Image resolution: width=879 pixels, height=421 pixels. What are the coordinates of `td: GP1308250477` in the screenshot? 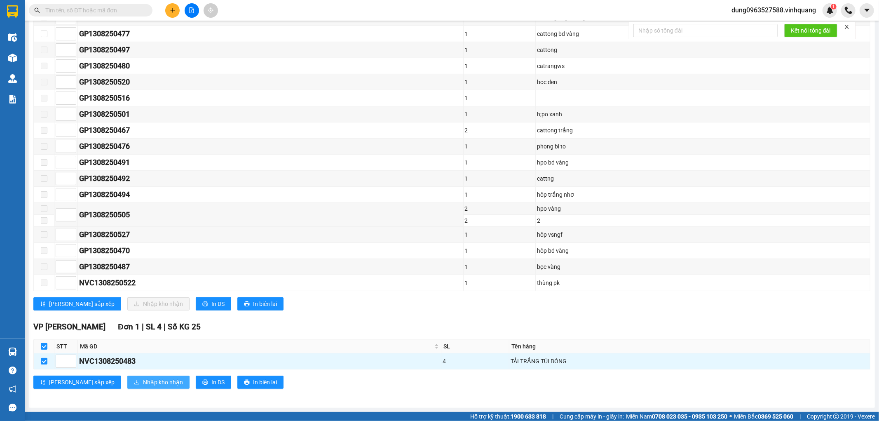 It's located at (271, 34).